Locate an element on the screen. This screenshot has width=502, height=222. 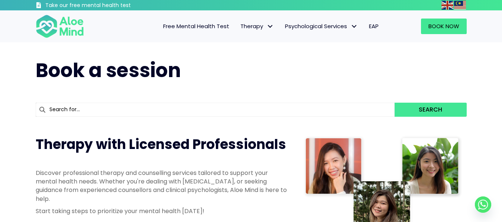
span: Psychological Services is located at coordinates (321, 26).